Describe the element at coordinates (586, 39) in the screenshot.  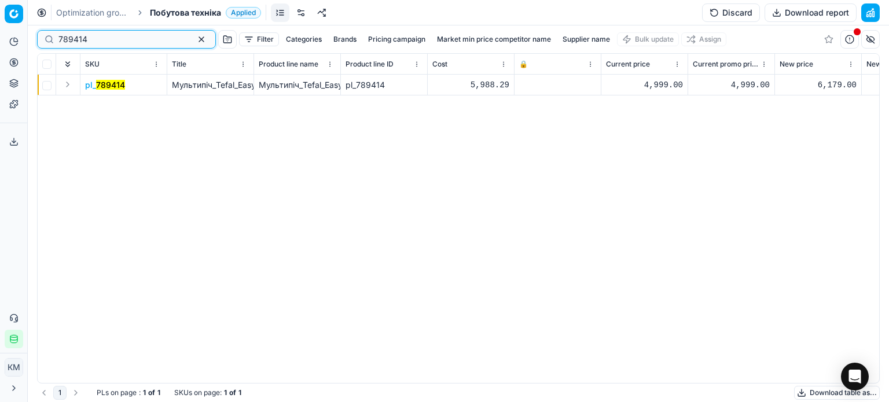
I see `button: Supplier name` at that location.